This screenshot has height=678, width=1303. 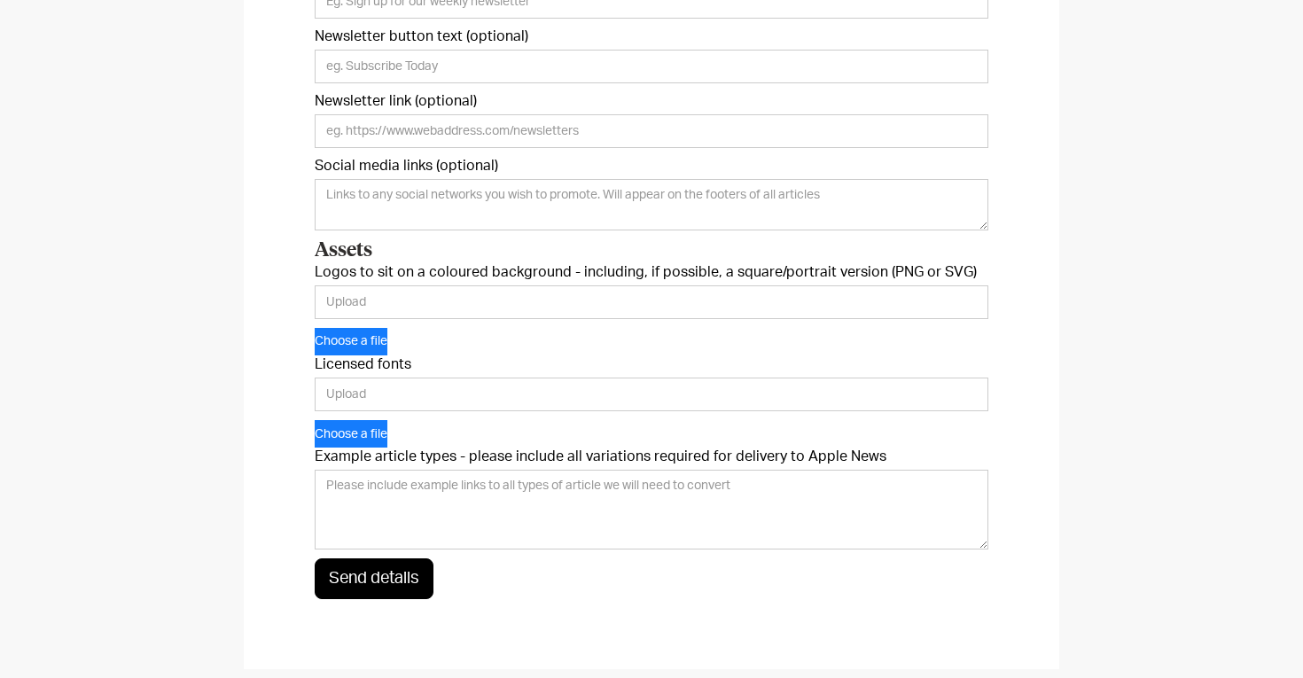 What do you see at coordinates (652, 101) in the screenshot?
I see `label: Newsletter link (optional)` at bounding box center [652, 101].